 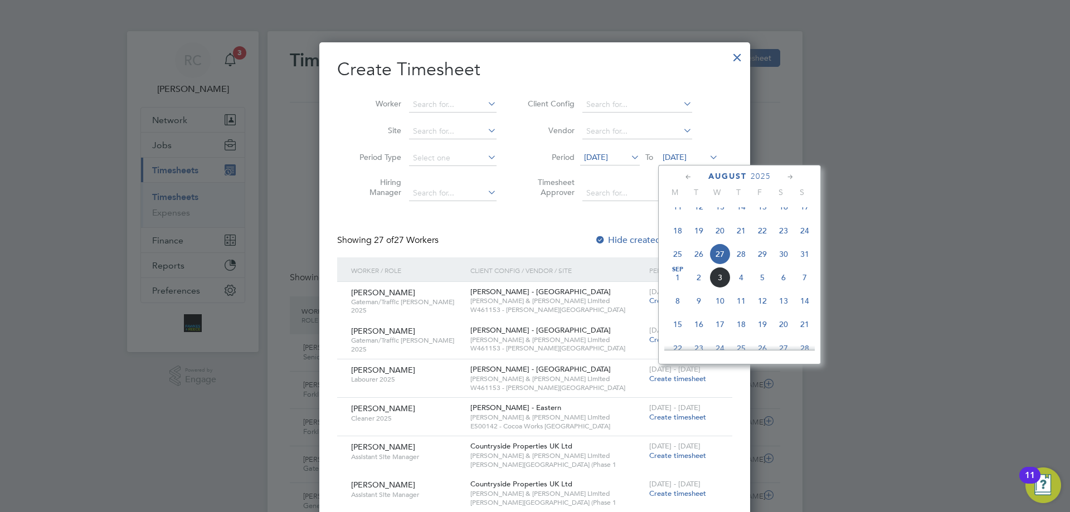 I want to click on label: Vendor, so click(x=550, y=130).